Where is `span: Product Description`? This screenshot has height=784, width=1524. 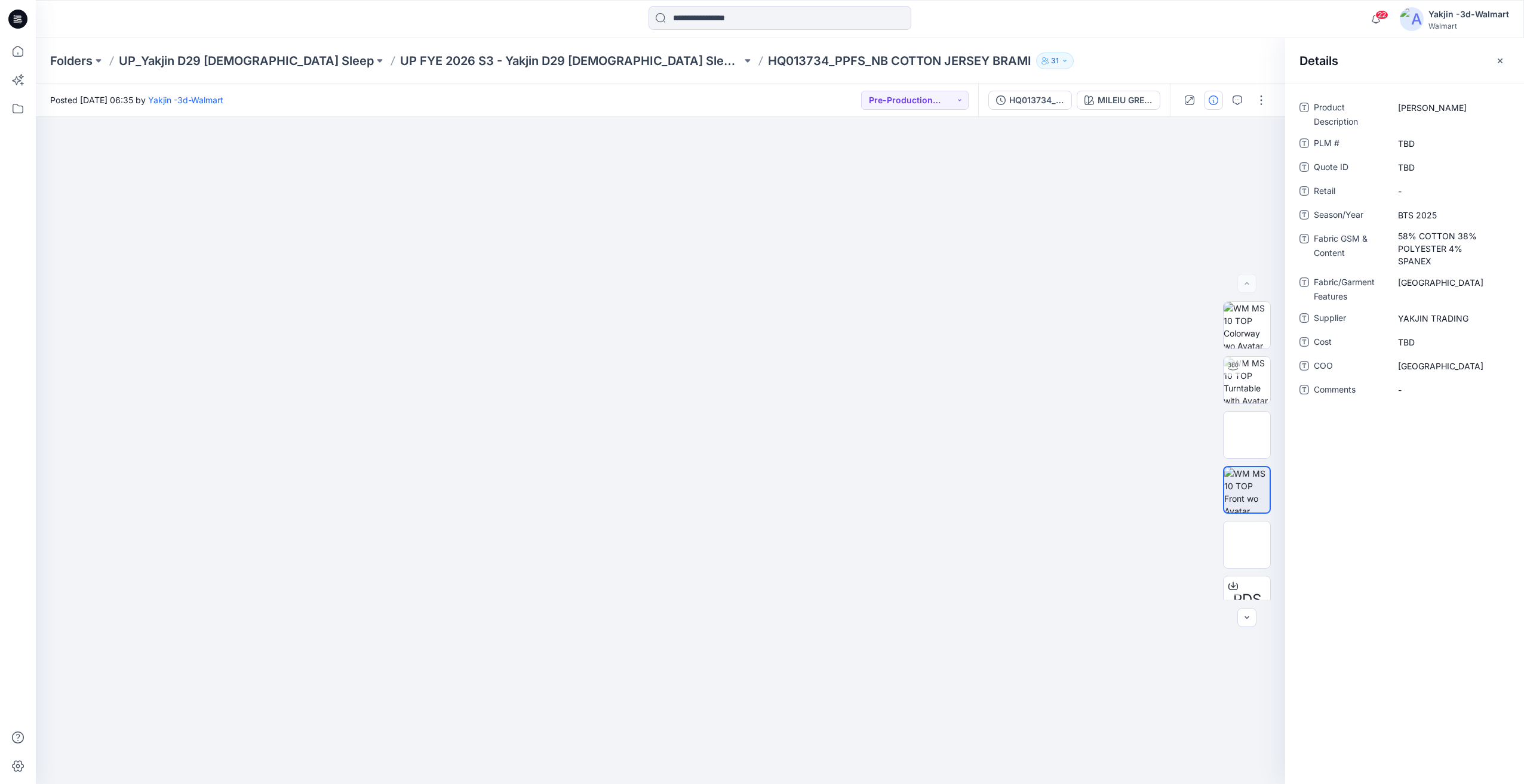 span: Product Description is located at coordinates (1350, 115).